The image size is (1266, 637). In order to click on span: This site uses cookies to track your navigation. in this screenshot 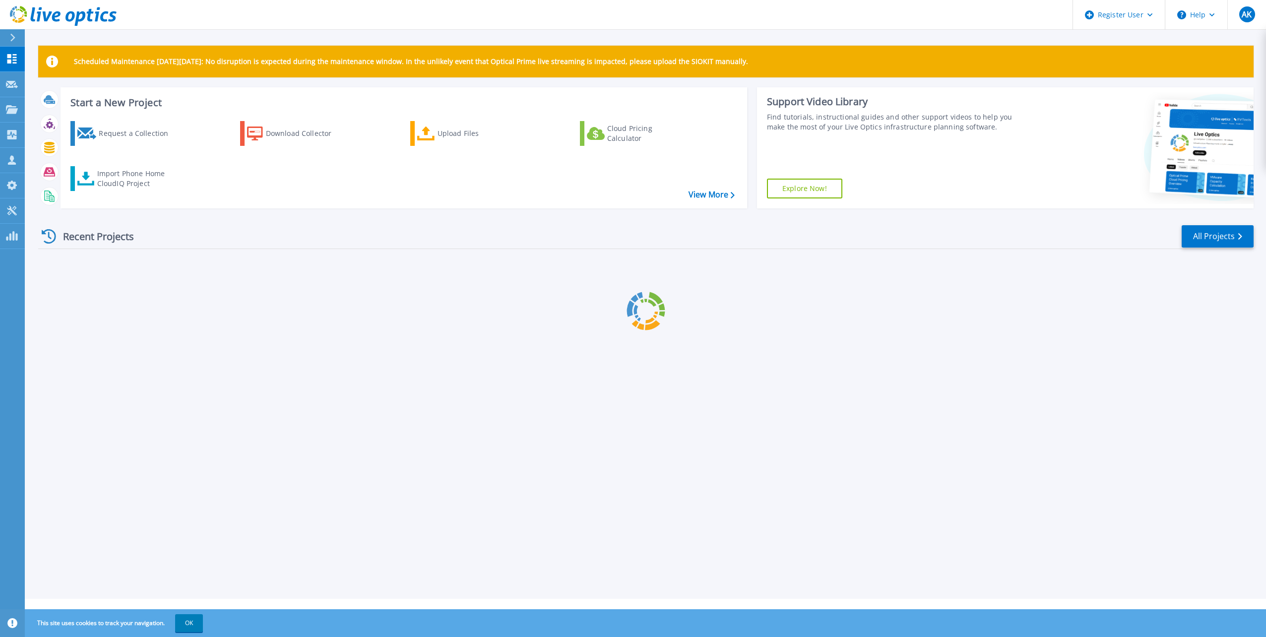, I will do `click(115, 623)`.